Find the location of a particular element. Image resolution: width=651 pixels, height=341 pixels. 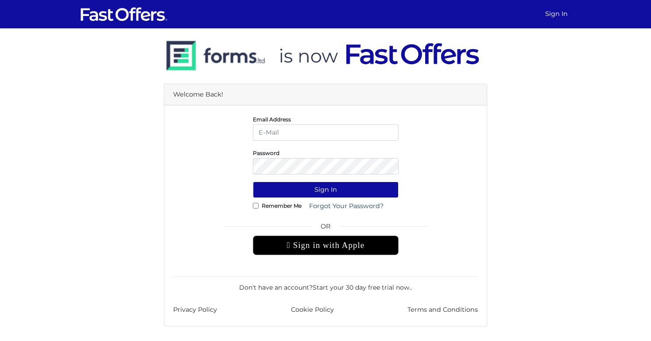

label: Password is located at coordinates (266, 153).